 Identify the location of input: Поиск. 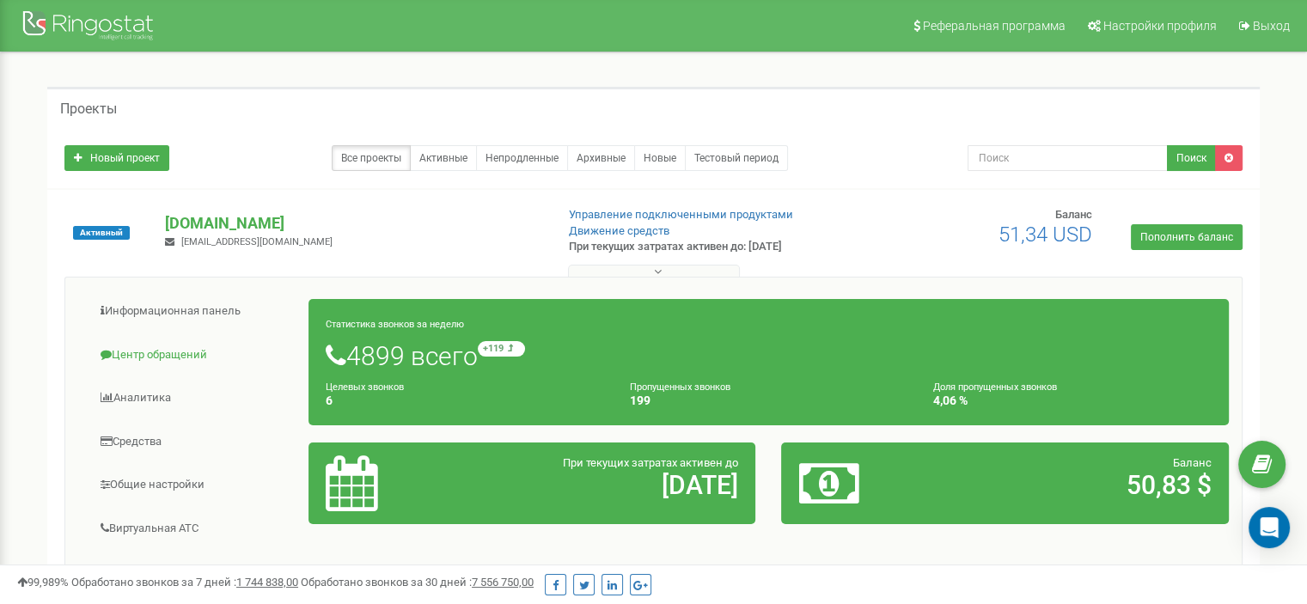
(1067, 158).